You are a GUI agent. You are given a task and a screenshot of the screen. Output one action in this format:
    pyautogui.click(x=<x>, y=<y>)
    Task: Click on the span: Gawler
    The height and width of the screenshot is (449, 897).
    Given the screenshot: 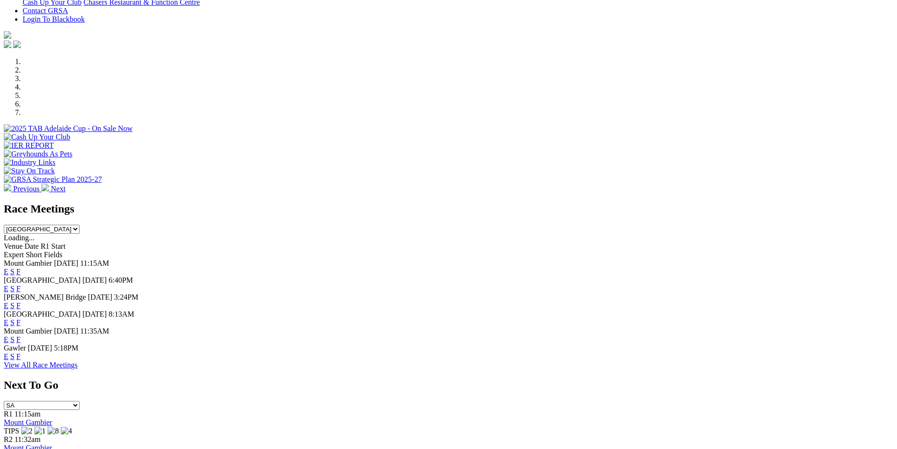 What is the action you would take?
    pyautogui.click(x=15, y=348)
    